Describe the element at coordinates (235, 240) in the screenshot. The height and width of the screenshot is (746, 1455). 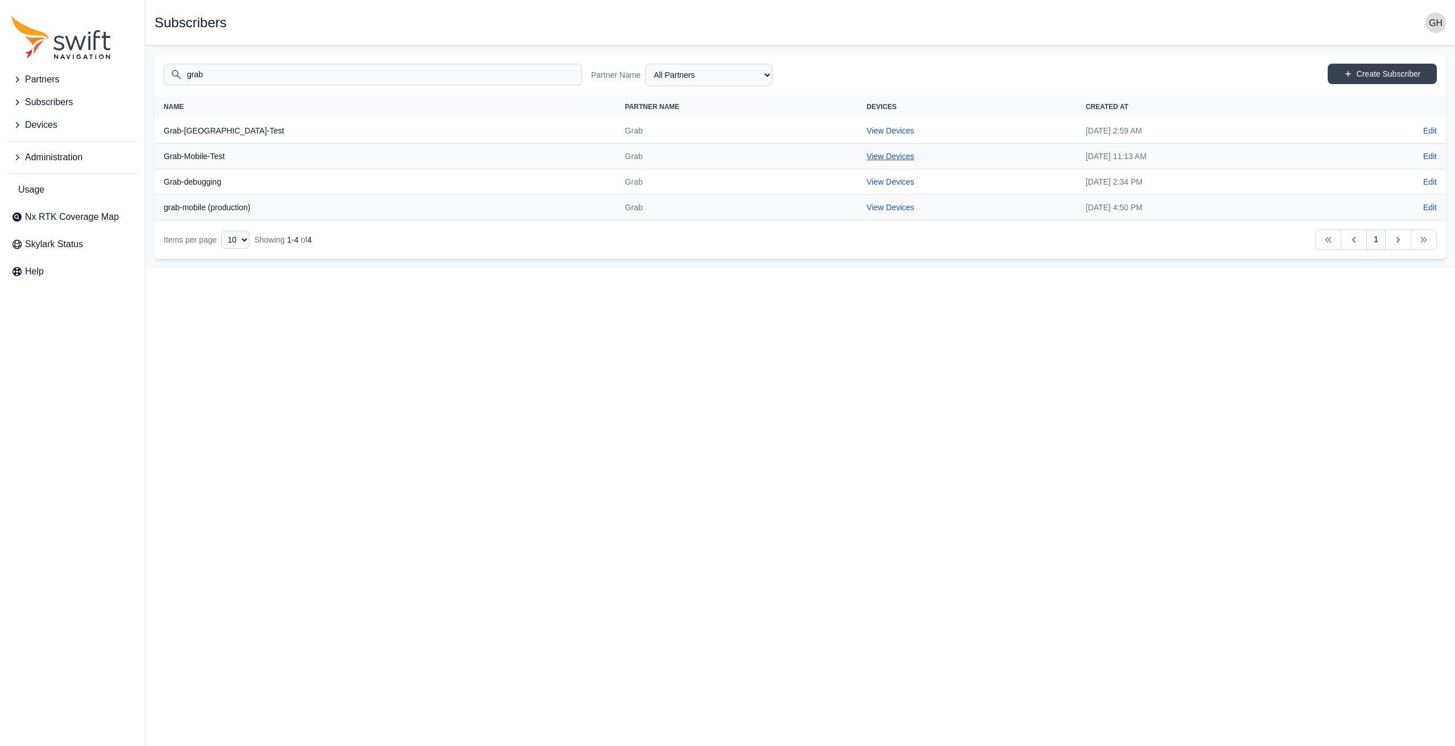
I see `select: Display Limit` at that location.